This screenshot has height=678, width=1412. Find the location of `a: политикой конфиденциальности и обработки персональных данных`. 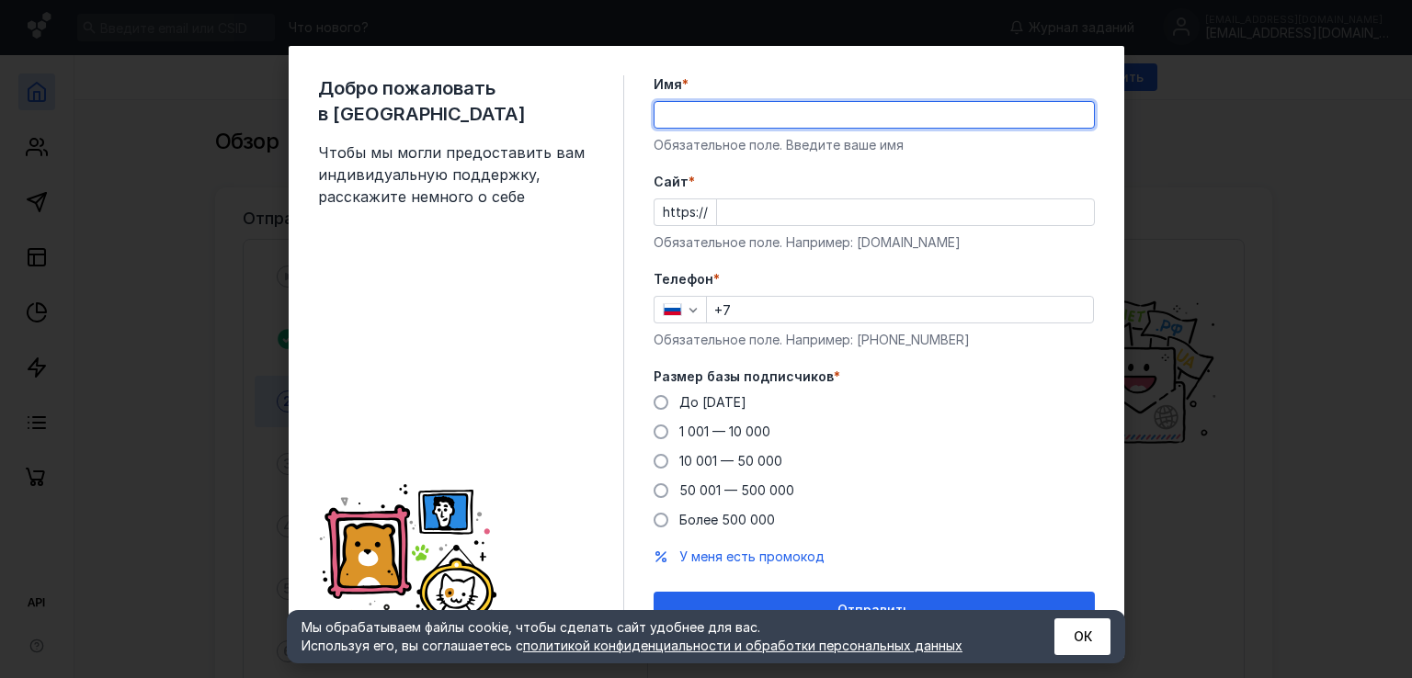

a: политикой конфиденциальности и обработки персональных данных is located at coordinates (743, 645).